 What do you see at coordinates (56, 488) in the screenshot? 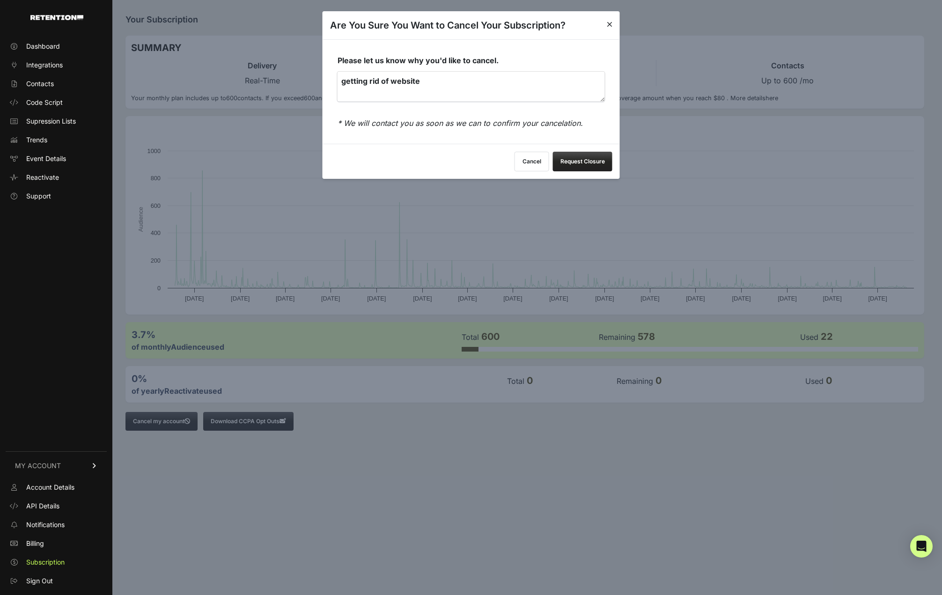
I see `a: Account Details` at bounding box center [56, 488].